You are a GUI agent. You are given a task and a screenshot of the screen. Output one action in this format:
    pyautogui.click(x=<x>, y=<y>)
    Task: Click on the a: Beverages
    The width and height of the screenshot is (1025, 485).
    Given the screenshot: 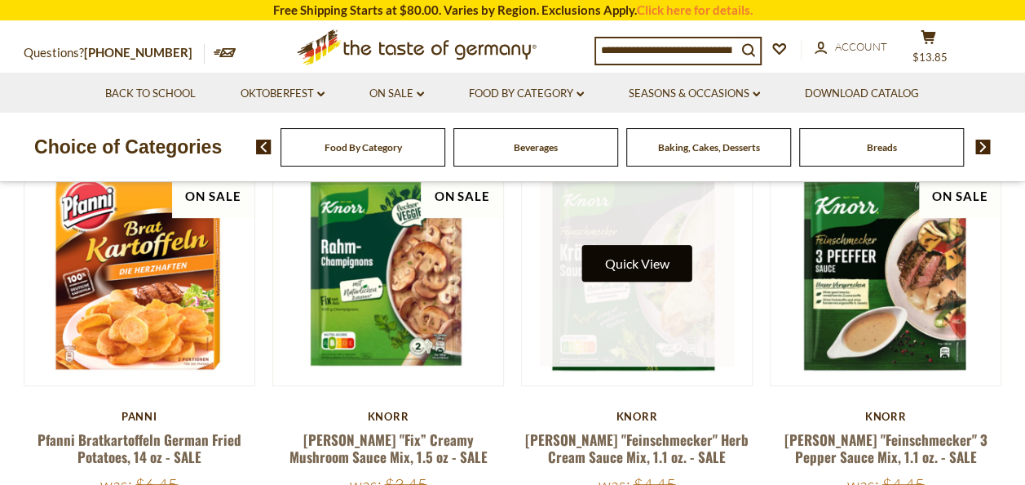 What is the action you would take?
    pyautogui.click(x=536, y=147)
    